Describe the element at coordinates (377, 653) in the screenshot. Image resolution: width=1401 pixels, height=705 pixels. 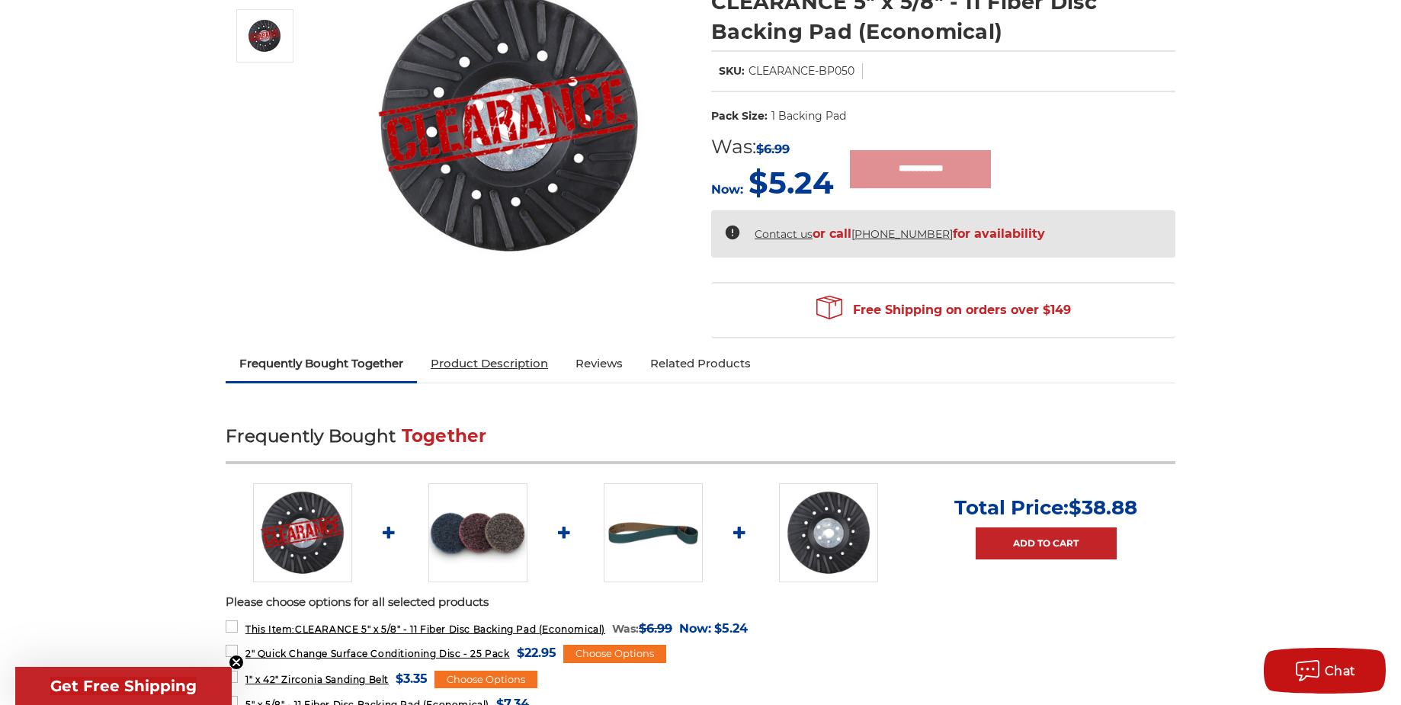
I see `span: 2" Quick Change Surface Conditioning Disc - 25 Pack` at that location.